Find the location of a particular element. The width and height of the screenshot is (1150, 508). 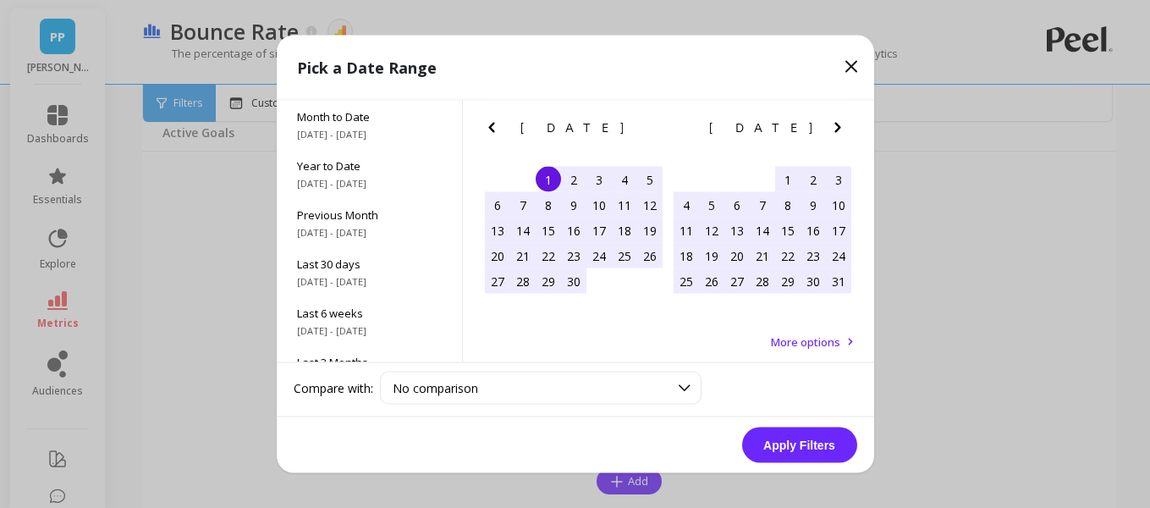

div: Choose Monday, May 26th, 2025 is located at coordinates (712, 281).